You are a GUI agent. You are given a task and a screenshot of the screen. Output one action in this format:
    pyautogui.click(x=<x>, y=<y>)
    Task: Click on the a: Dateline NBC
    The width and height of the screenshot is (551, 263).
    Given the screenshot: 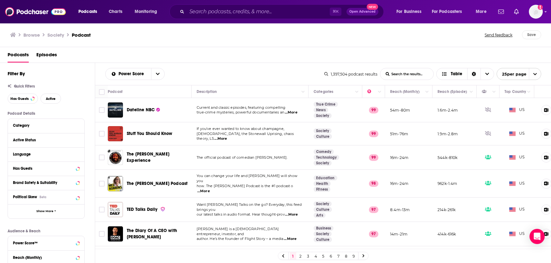 What is the action you would take?
    pyautogui.click(x=115, y=110)
    